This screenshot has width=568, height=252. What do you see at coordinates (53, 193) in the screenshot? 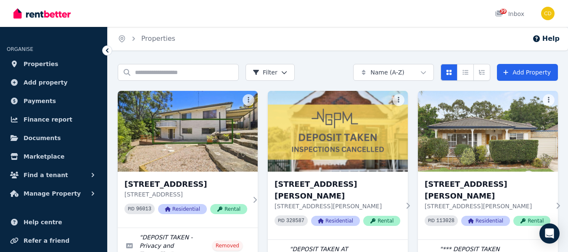
I see `button: Manage Property` at bounding box center [53, 193].